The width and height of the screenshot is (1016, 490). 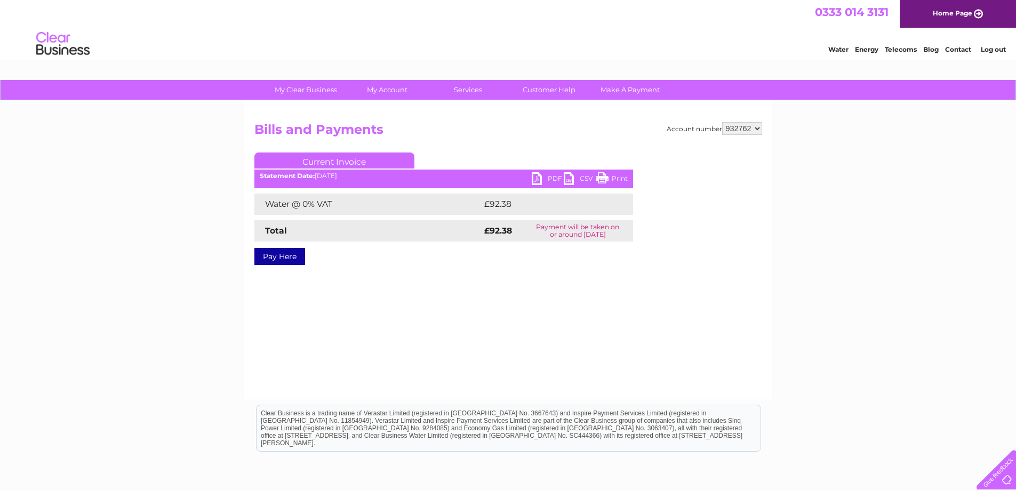 What do you see at coordinates (901, 49) in the screenshot?
I see `a: Telecoms` at bounding box center [901, 49].